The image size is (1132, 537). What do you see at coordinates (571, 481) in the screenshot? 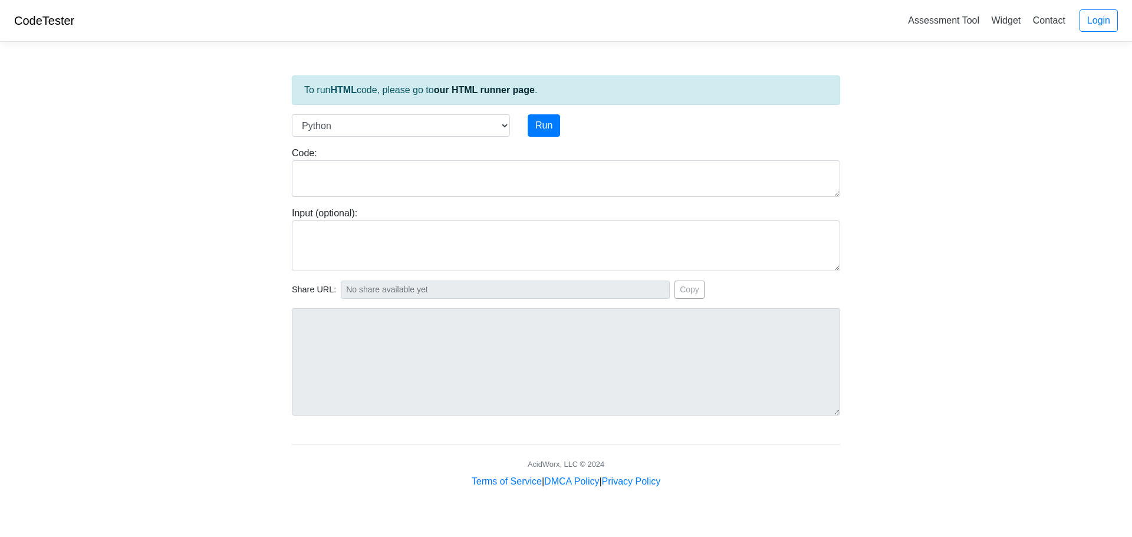
I see `a: DMCA Policy` at bounding box center [571, 481].